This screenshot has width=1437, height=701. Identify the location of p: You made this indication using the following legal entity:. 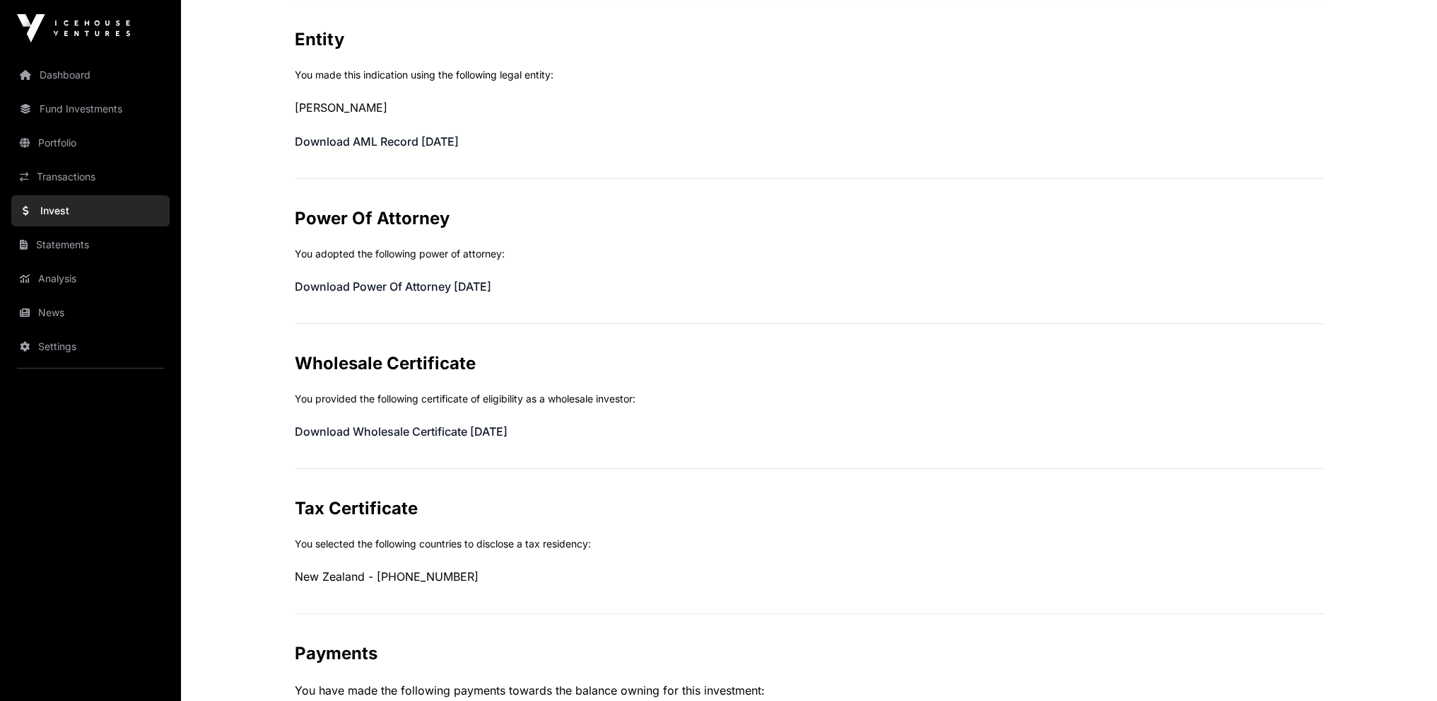
(809, 75).